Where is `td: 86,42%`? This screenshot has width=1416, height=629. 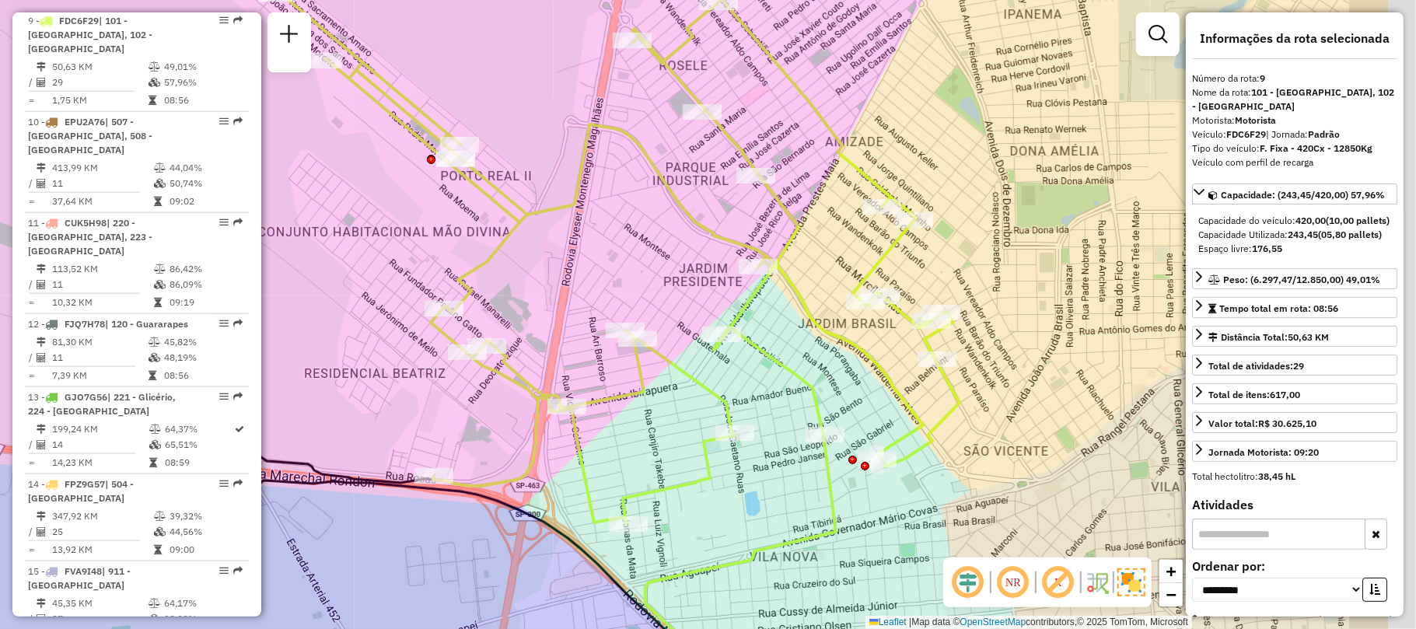 td: 86,42% is located at coordinates (205, 269).